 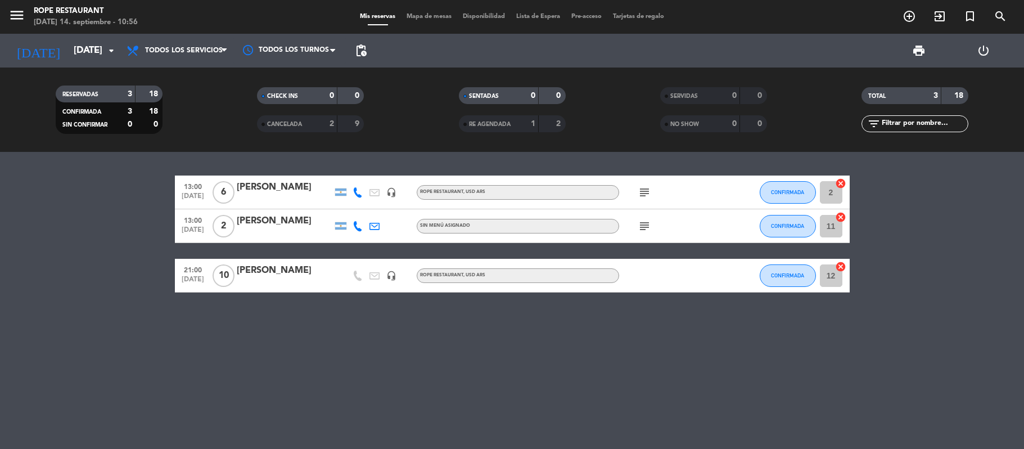 What do you see at coordinates (223, 192) in the screenshot?
I see `span: 6` at bounding box center [223, 192].